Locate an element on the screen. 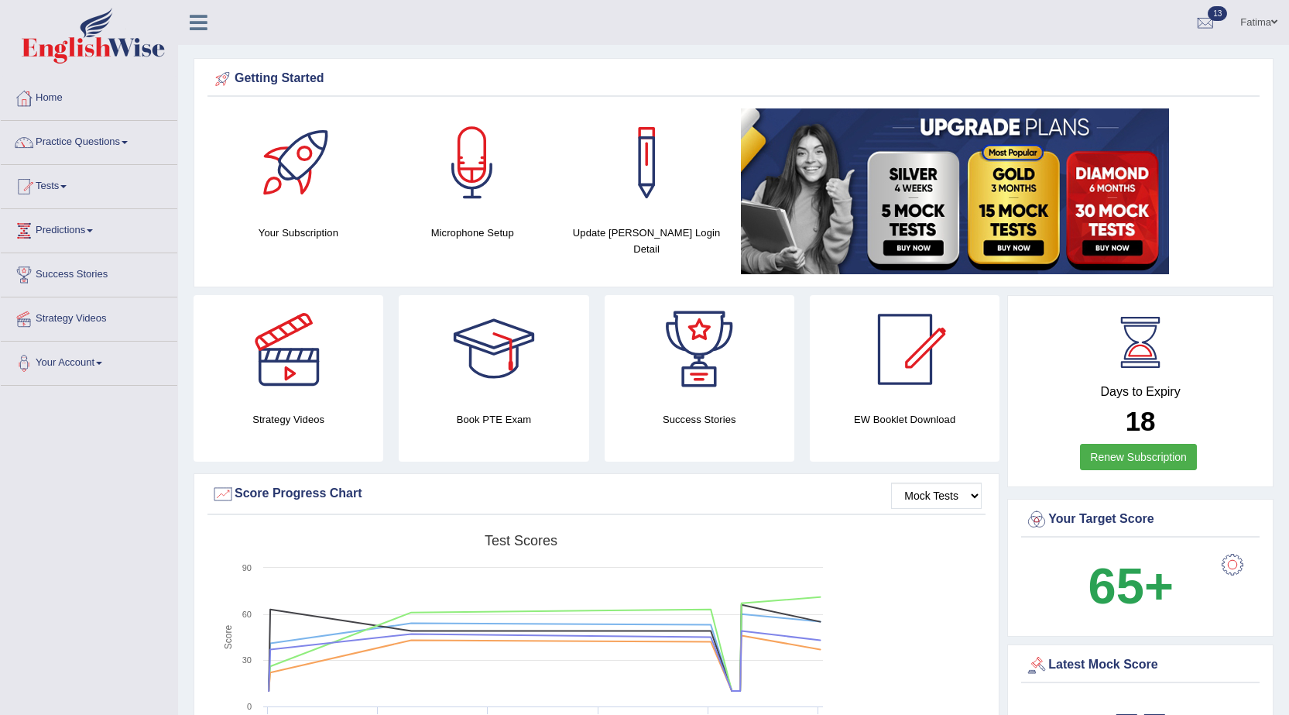 The image size is (1289, 715). a: Tests is located at coordinates (89, 184).